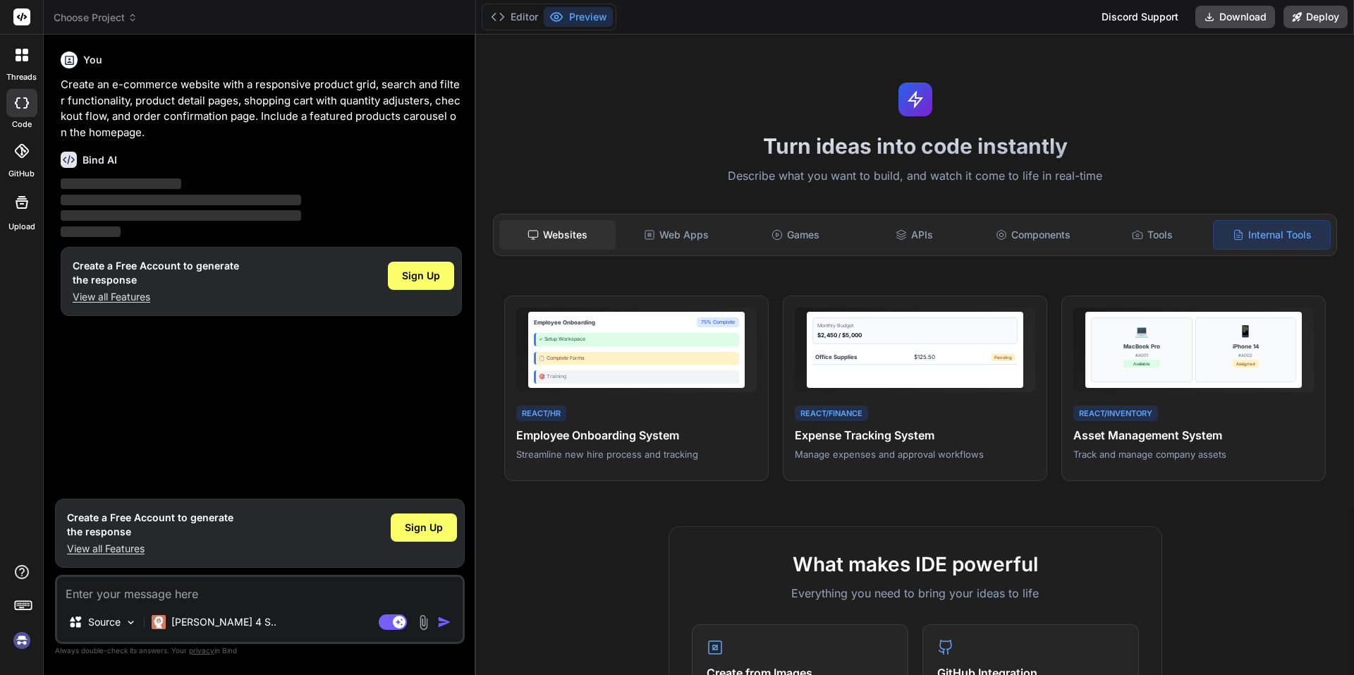 The height and width of the screenshot is (675, 1354). What do you see at coordinates (564, 322) in the screenshot?
I see `div: Employee Onboarding` at bounding box center [564, 322].